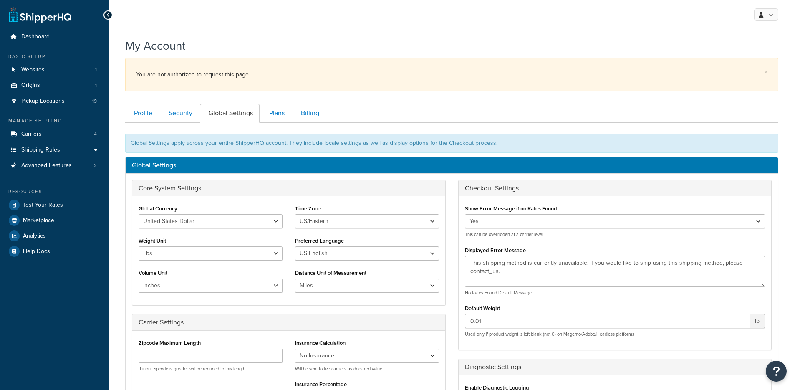 The image size is (795, 390). I want to click on label: Global Currency, so click(158, 208).